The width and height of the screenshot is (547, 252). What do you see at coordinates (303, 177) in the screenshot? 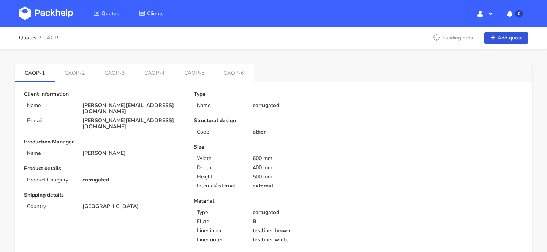
I see `p: 500 mm` at bounding box center [303, 177].